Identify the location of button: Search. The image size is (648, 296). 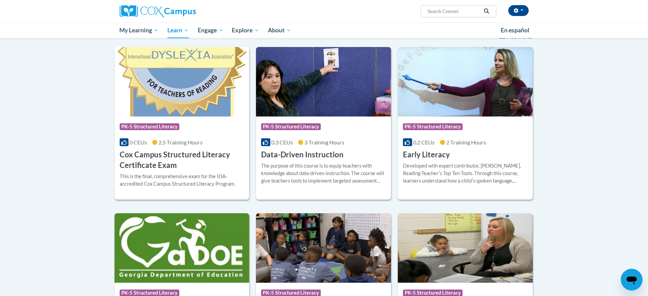
(486, 11).